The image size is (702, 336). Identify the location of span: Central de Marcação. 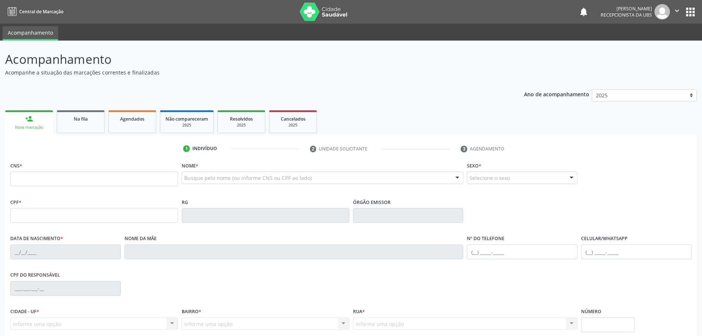
(41, 11).